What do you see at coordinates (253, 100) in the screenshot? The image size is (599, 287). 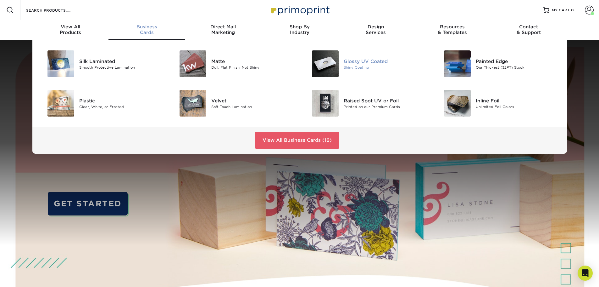 I see `div: Velvet` at bounding box center [253, 100].